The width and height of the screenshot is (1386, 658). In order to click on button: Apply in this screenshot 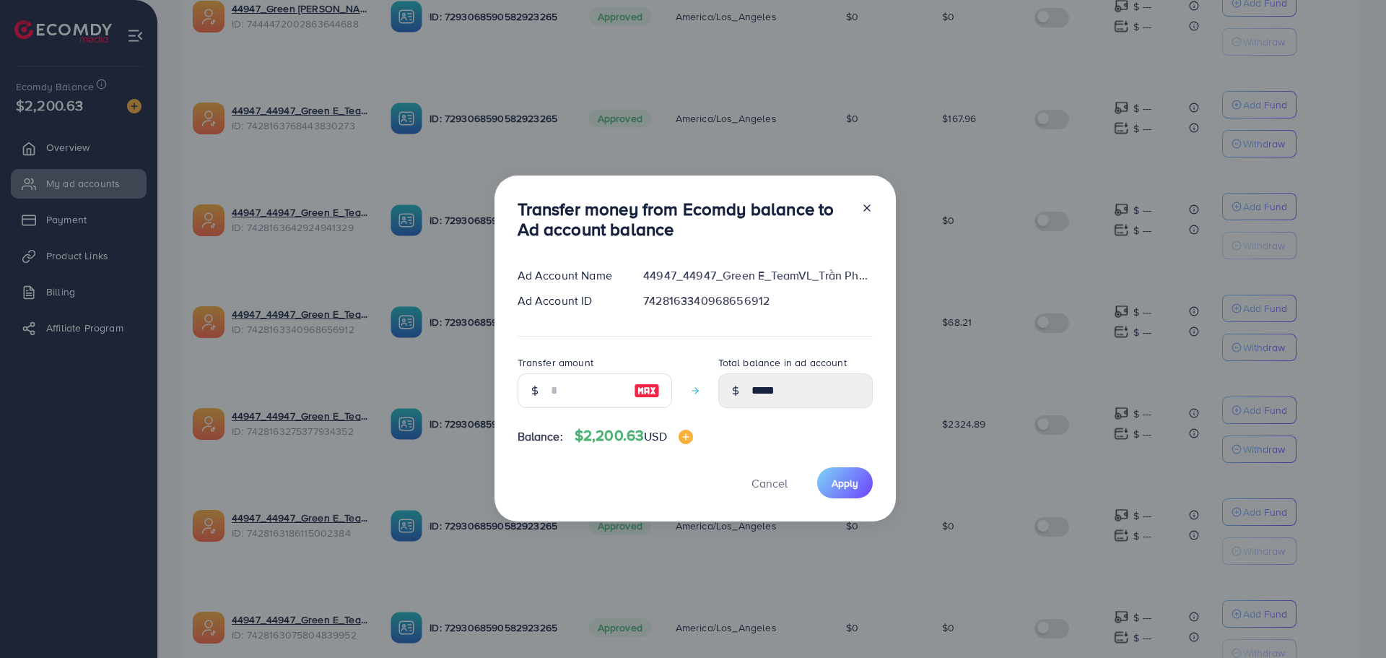, I will do `click(845, 482)`.